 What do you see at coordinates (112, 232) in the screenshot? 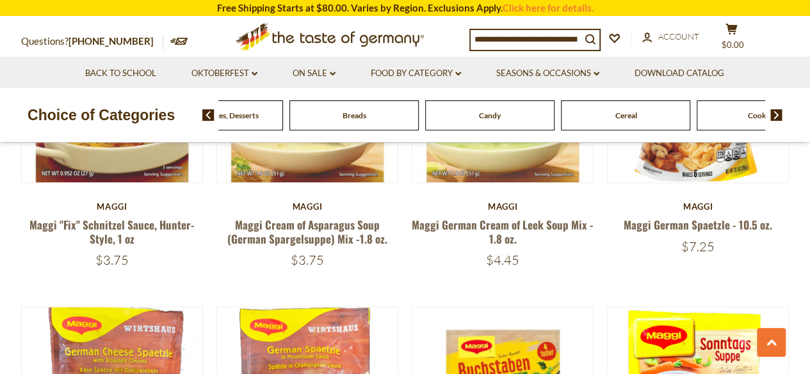
I see `a: Maggi "Fix" Schnitzel Sauce, Hunter-Style, 1 oz` at bounding box center [112, 232].